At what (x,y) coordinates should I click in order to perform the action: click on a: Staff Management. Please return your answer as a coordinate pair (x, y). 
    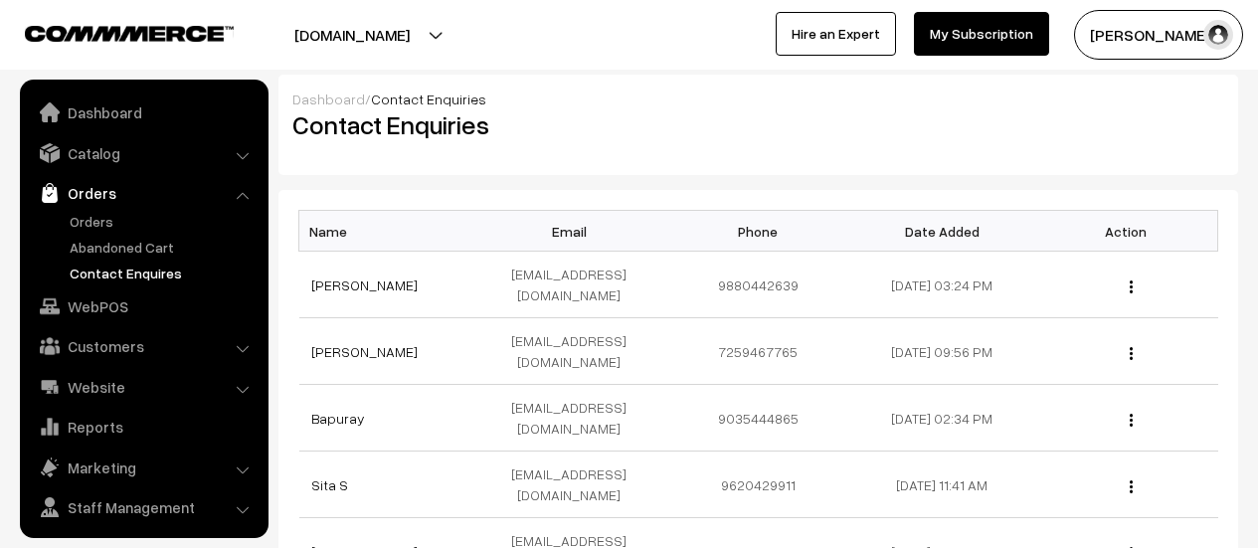
    Looking at the image, I should click on (143, 507).